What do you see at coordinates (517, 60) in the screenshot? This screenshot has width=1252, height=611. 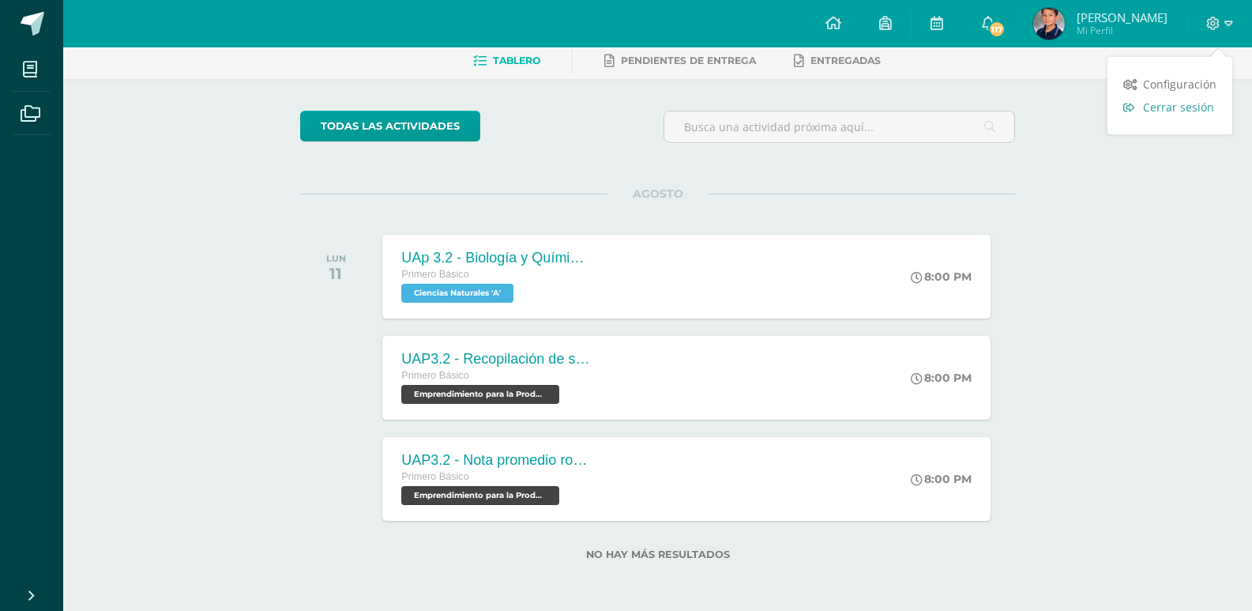 I see `span: Tablero` at bounding box center [517, 60].